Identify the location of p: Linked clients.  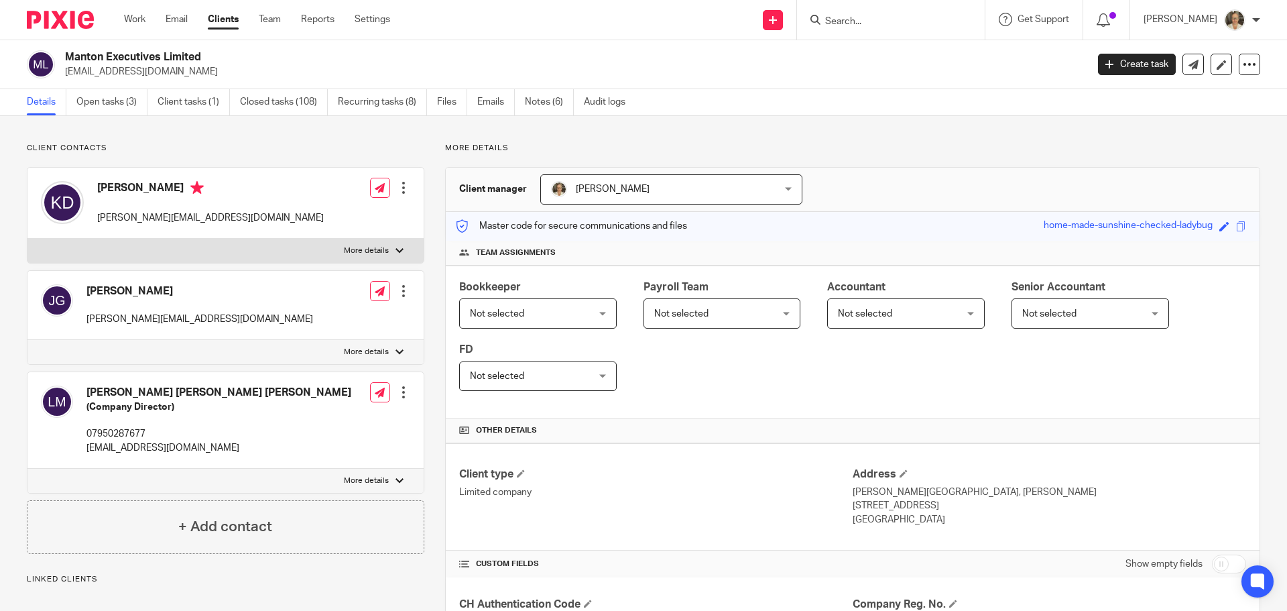
(225, 579).